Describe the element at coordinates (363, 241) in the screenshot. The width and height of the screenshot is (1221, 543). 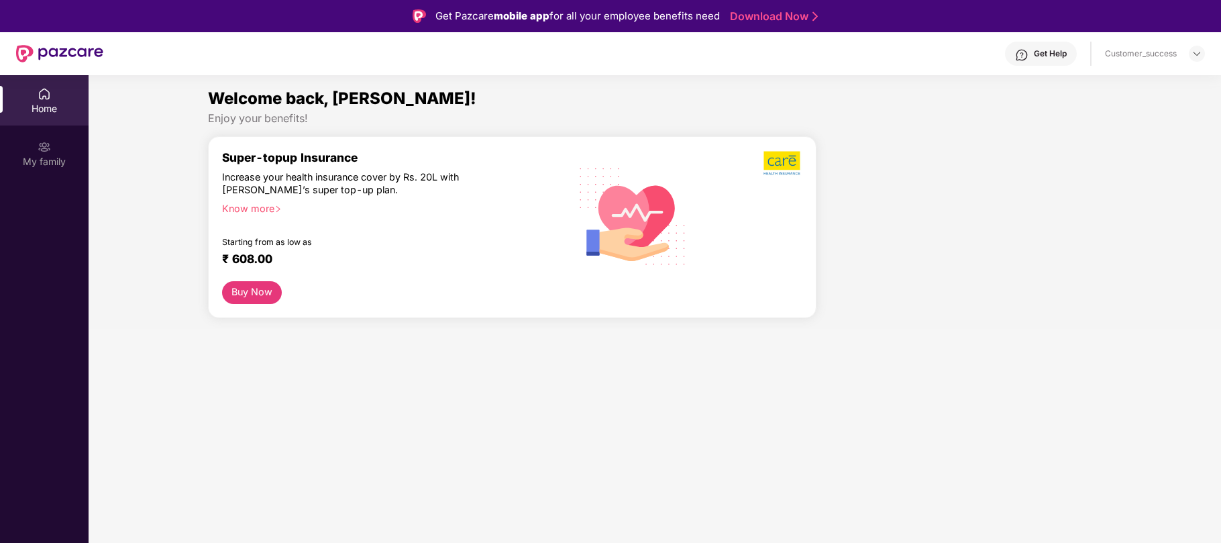
I see `div: Starting from as low as` at that location.